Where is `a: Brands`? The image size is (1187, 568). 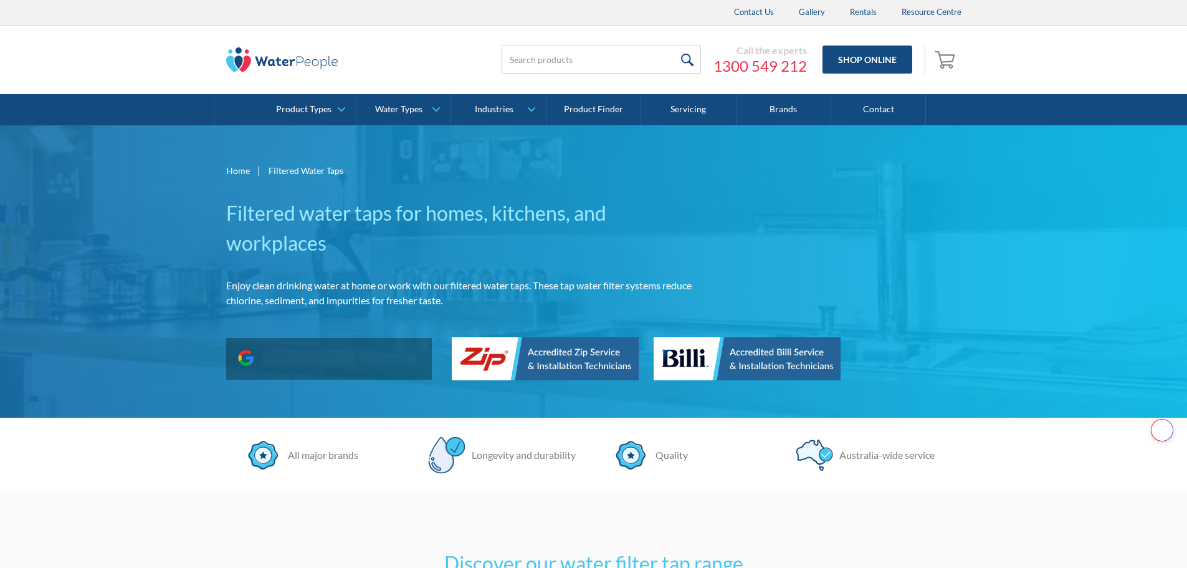 a: Brands is located at coordinates (784, 110).